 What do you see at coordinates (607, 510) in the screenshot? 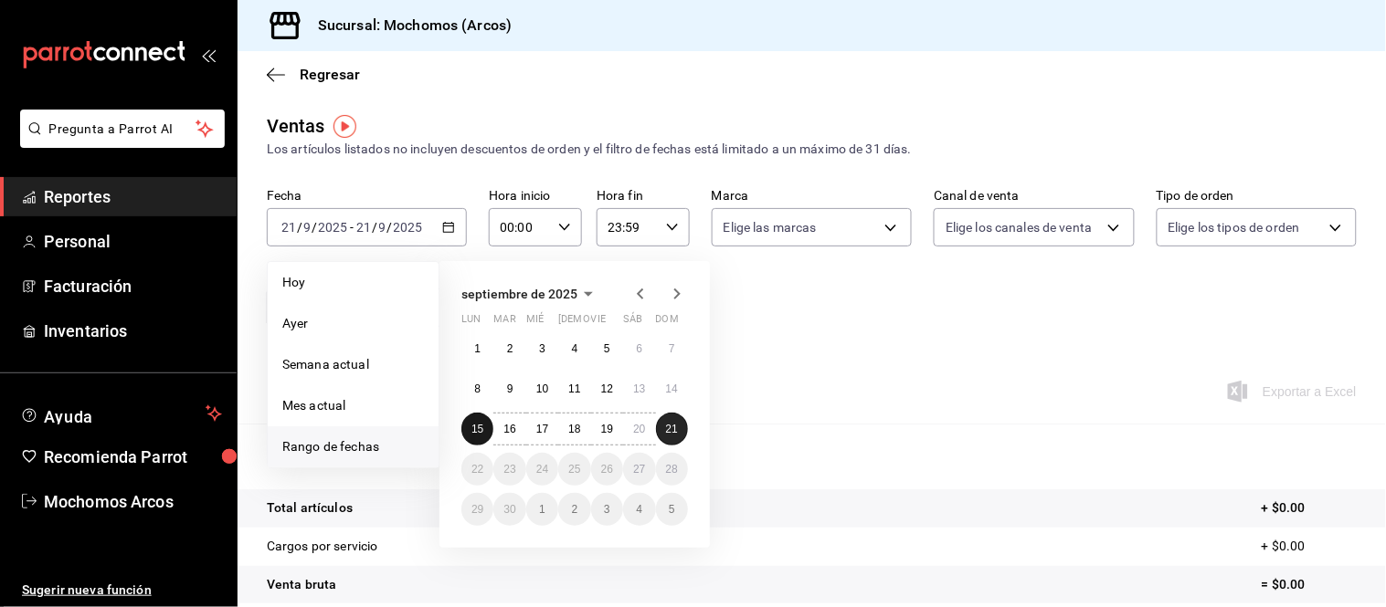
I see `abbr: 3 de octubre de 2025` at bounding box center [607, 510].